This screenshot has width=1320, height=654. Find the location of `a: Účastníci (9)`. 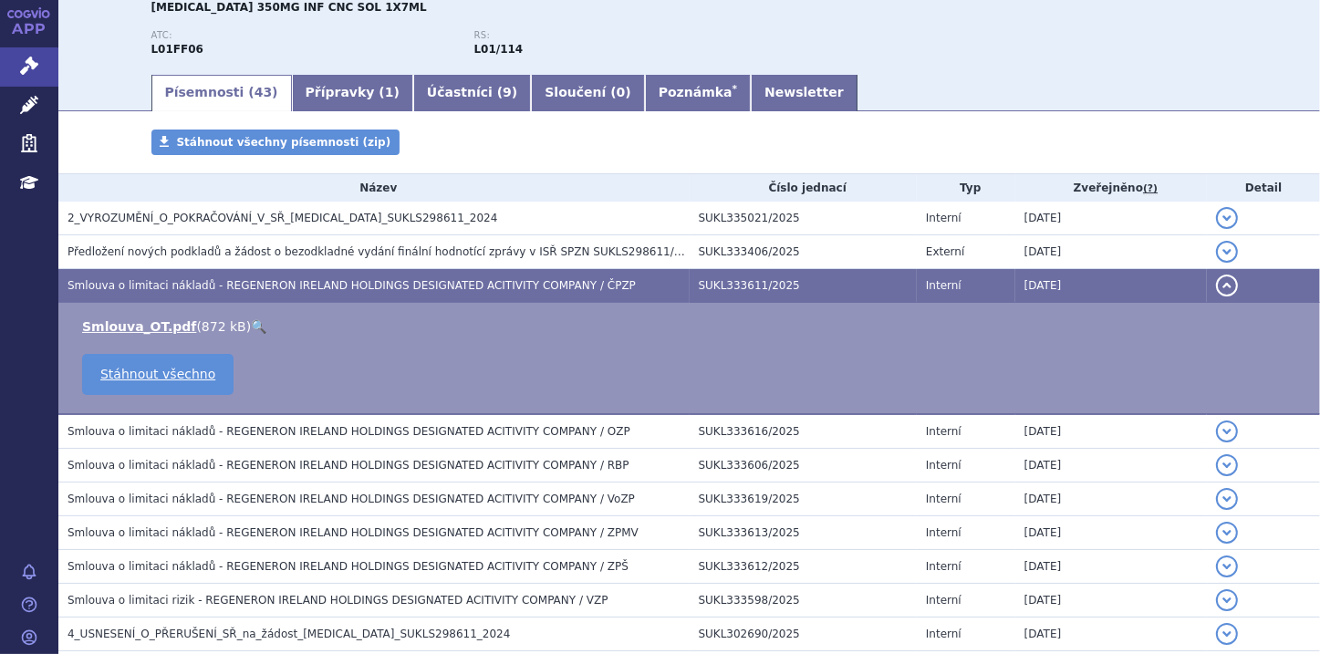

a: Účastníci (9) is located at coordinates (472, 93).